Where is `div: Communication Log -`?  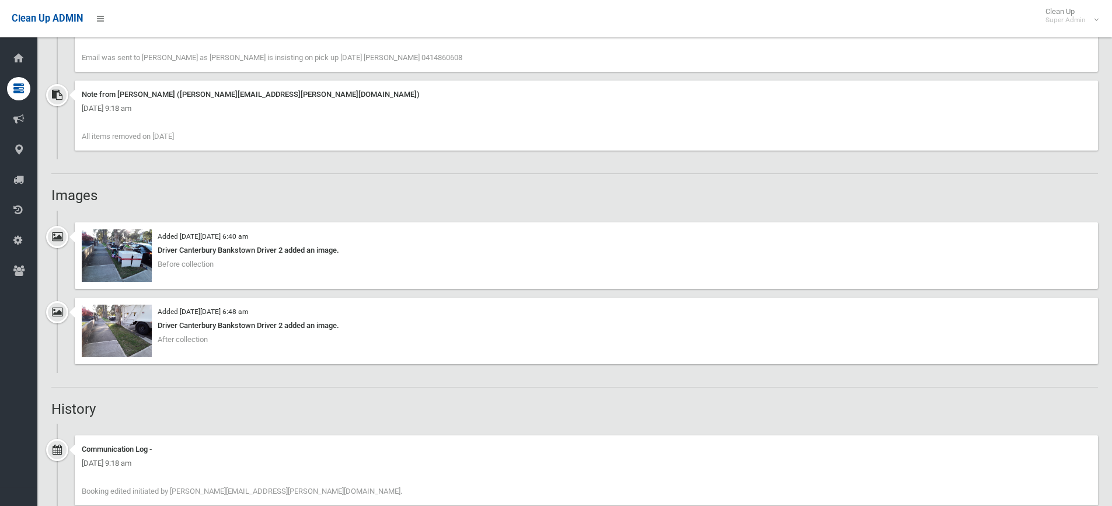 div: Communication Log - is located at coordinates (586, 450).